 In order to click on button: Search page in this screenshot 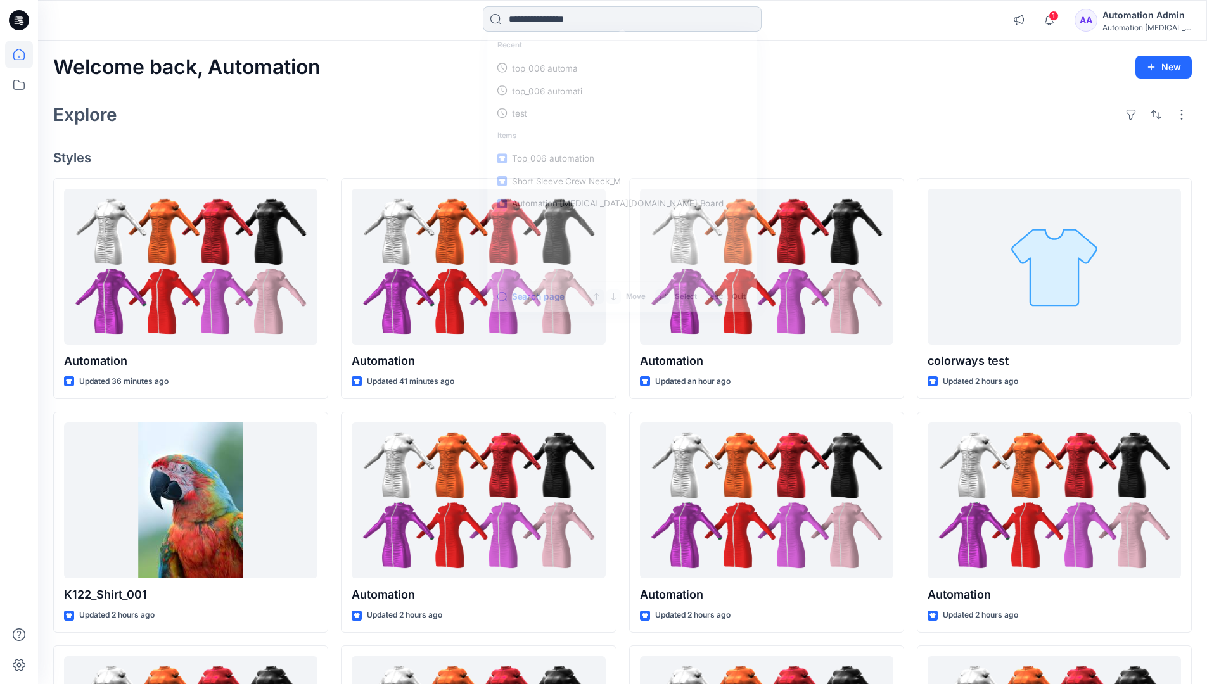, I will do `click(531, 297)`.